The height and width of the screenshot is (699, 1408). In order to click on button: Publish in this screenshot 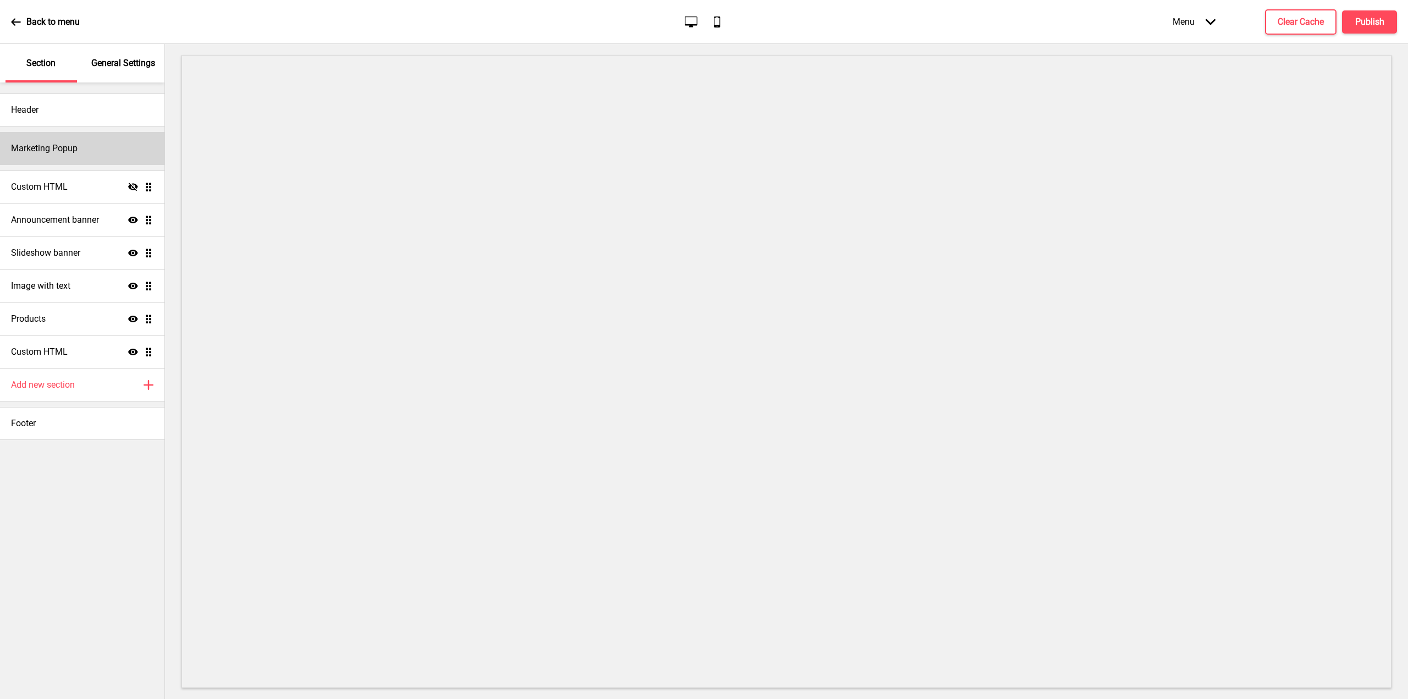, I will do `click(1370, 22)`.